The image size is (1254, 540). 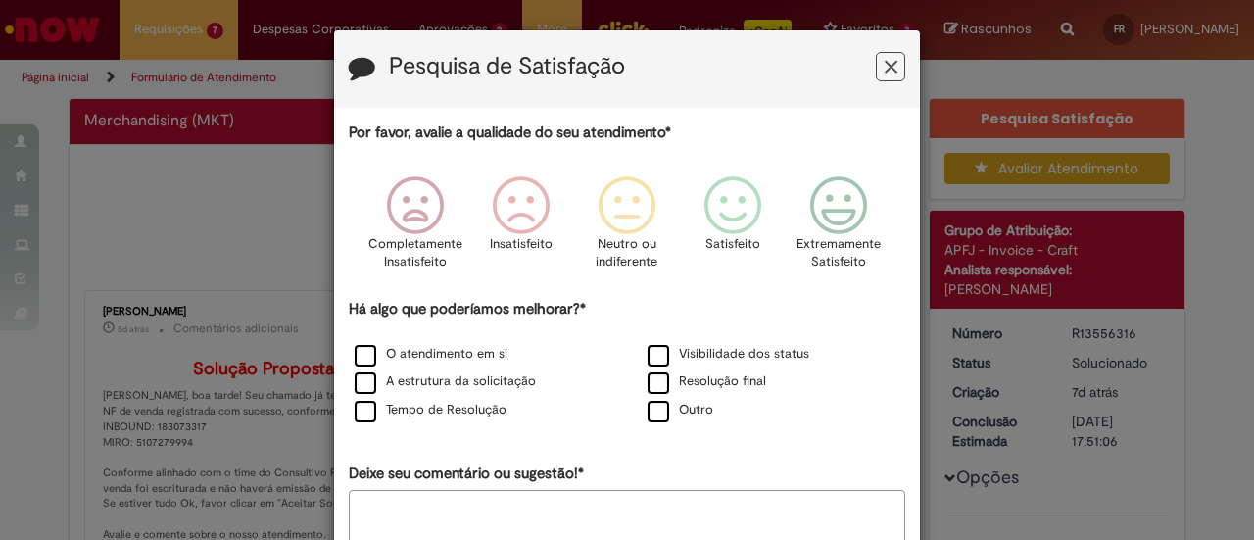 What do you see at coordinates (415, 253) in the screenshot?
I see `p: Completamente Insatisfeito` at bounding box center [415, 253].